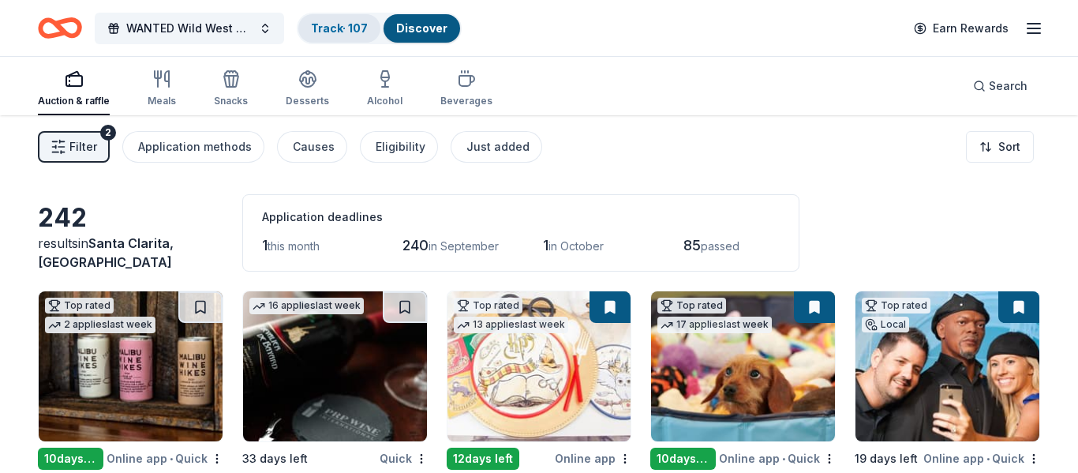 The image size is (1078, 473). Describe the element at coordinates (885, 324) in the screenshot. I see `div: Local` at that location.